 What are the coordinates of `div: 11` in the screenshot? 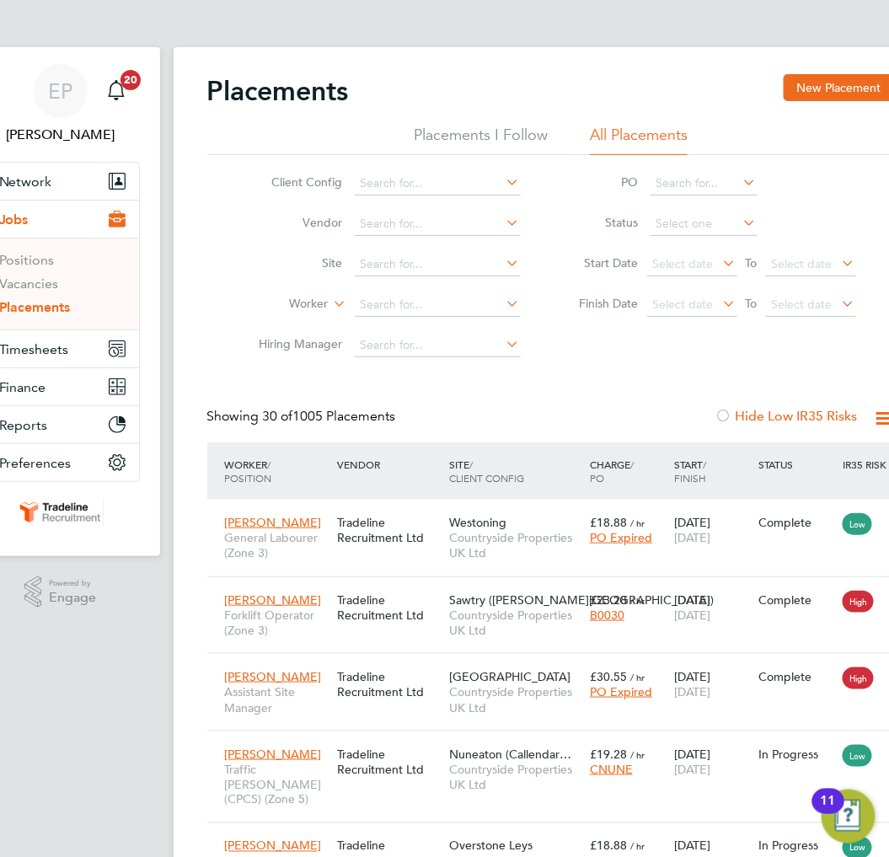 It's located at (828, 812).